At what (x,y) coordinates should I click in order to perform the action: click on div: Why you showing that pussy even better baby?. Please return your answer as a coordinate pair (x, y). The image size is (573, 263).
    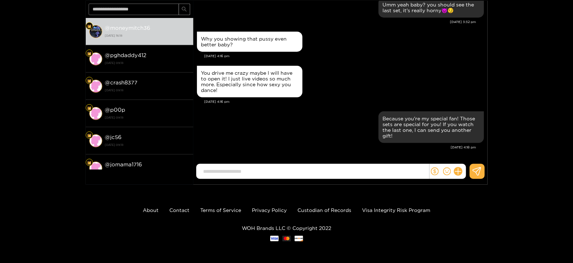
    Looking at the image, I should click on (250, 42).